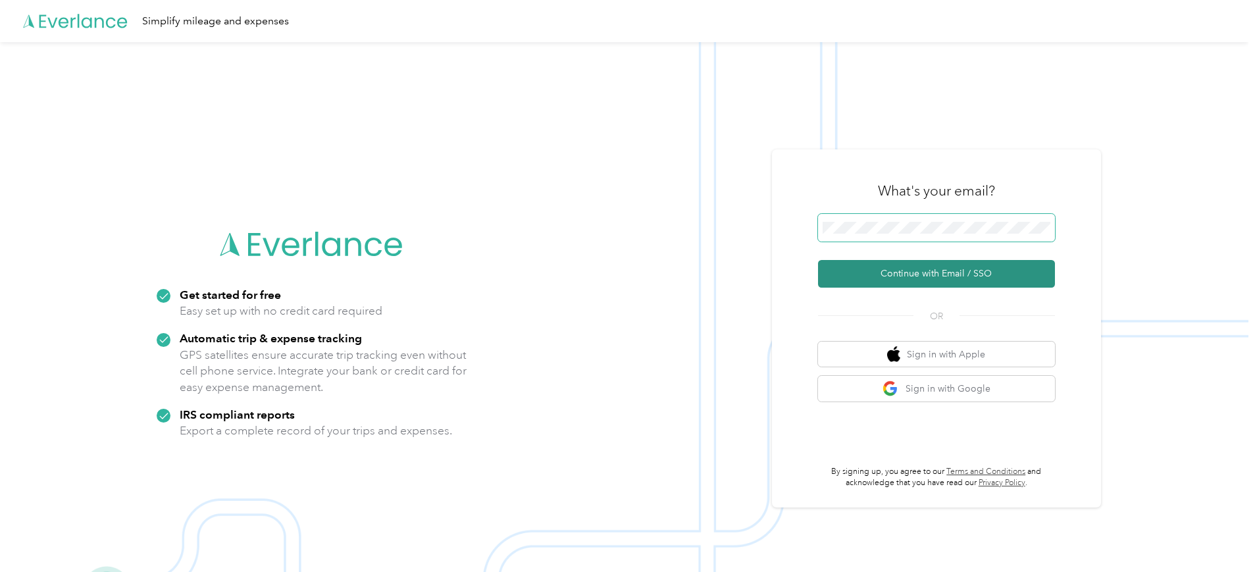  I want to click on button: google logoSign in with Google, so click(937, 388).